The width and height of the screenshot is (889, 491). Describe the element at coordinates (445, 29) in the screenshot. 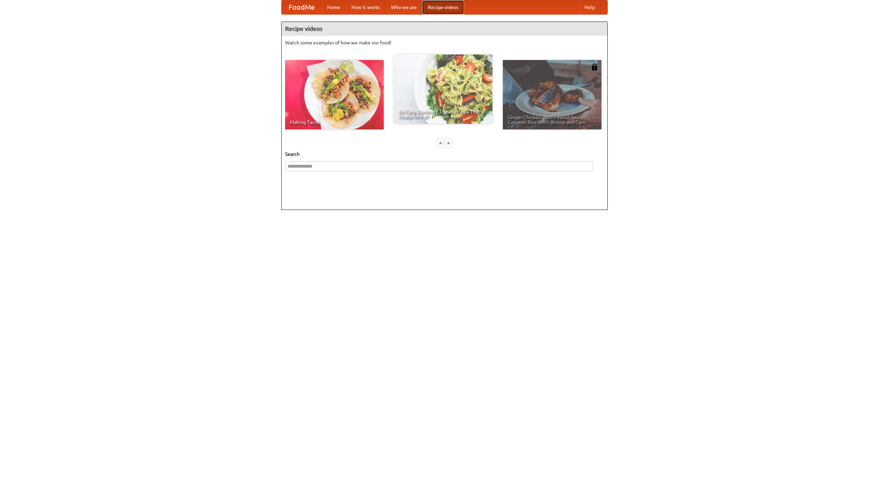

I see `h4: Recipe videos` at that location.